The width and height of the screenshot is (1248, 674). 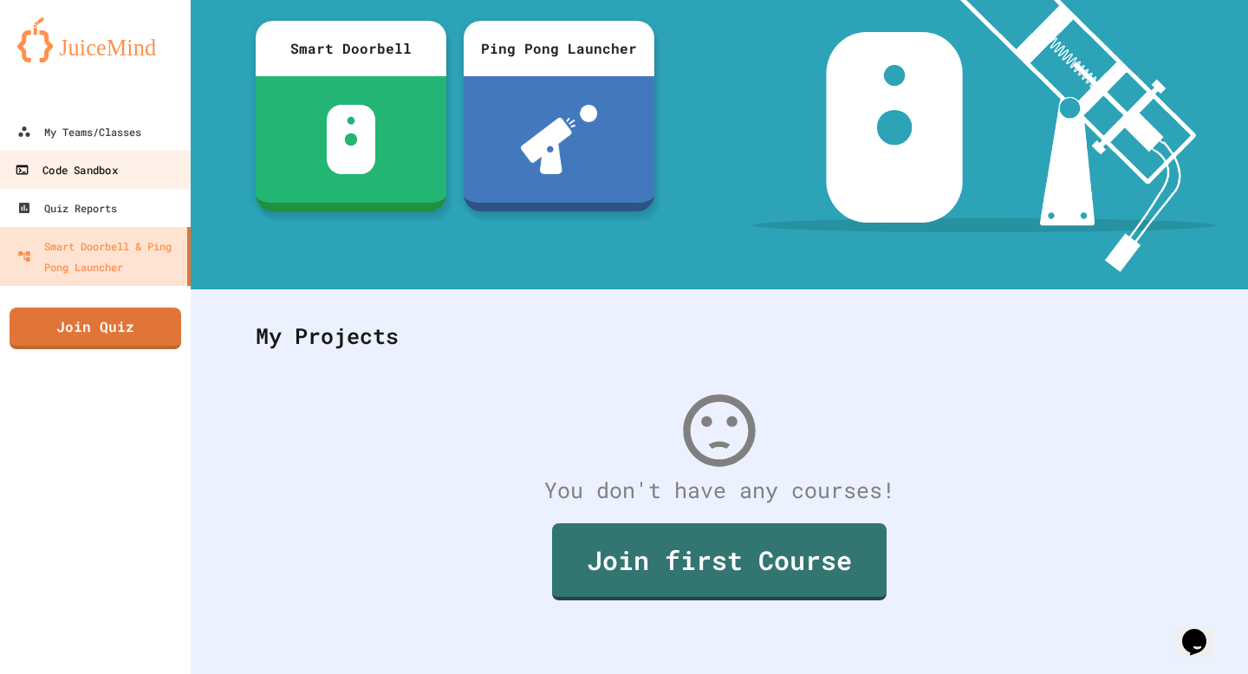 I want to click on div: Code Sandbox, so click(x=66, y=170).